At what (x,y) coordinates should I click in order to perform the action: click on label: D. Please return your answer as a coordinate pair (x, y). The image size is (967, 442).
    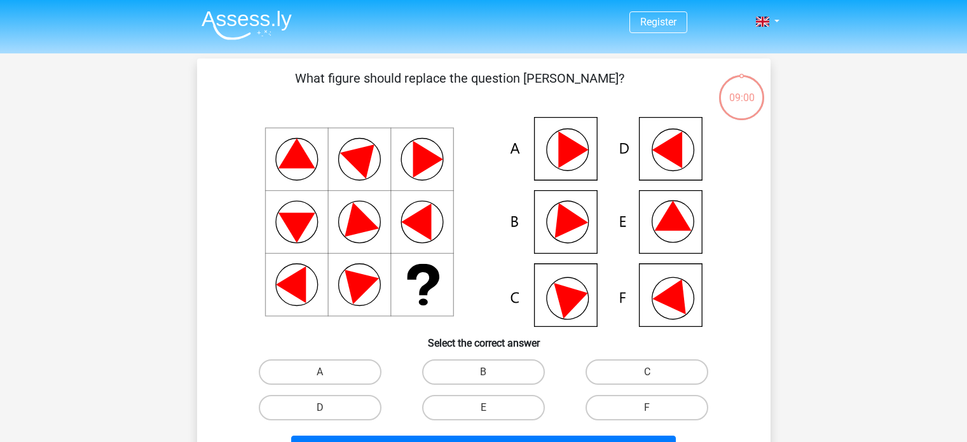
    Looking at the image, I should click on (320, 408).